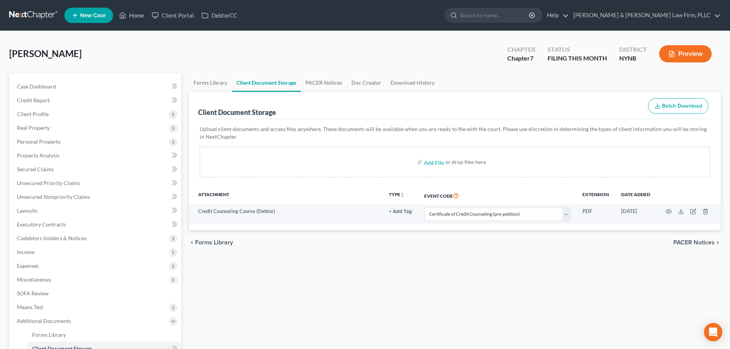  I want to click on div: or drop files here, so click(465, 162).